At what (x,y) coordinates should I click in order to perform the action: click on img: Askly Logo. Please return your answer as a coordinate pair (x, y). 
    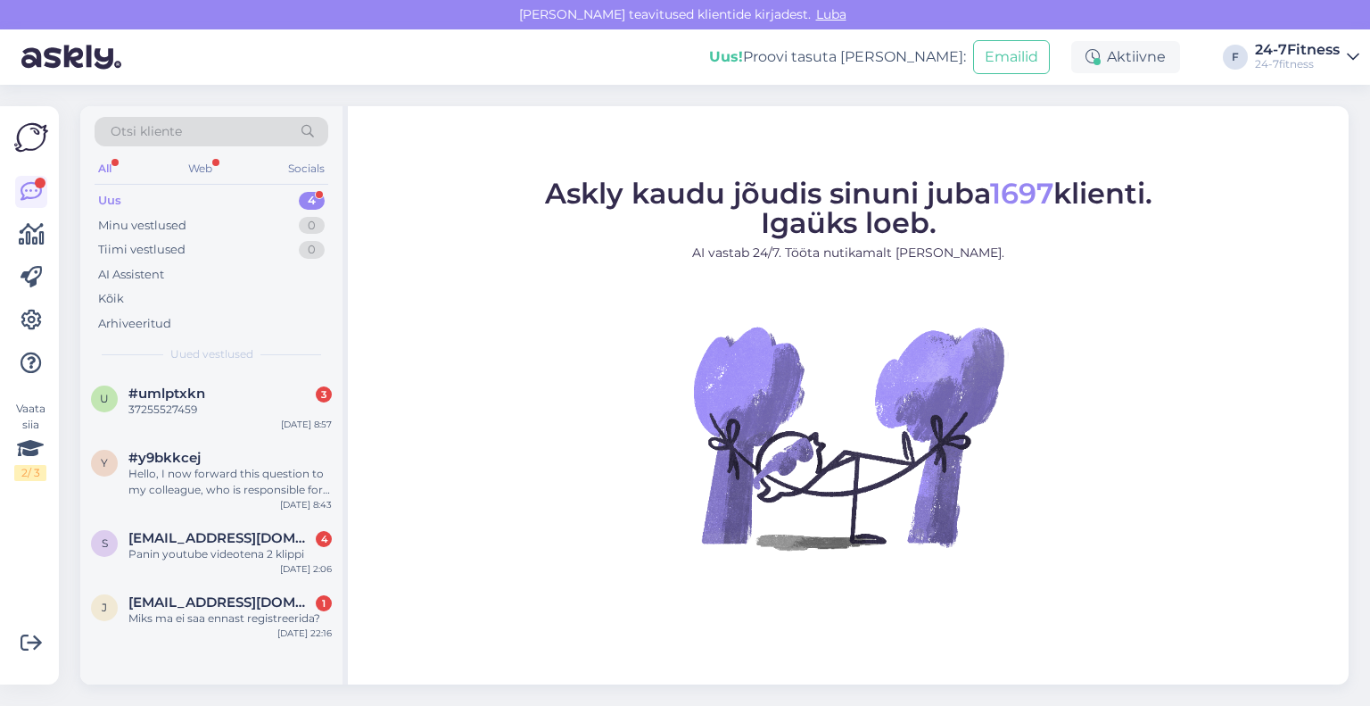
    Looking at the image, I should click on (31, 137).